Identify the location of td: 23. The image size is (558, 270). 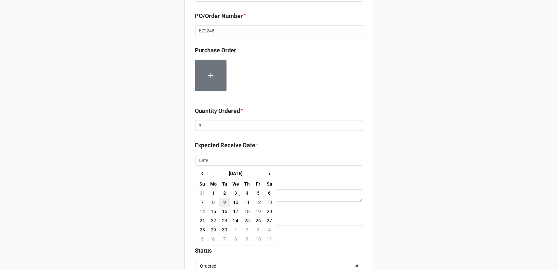
(225, 220).